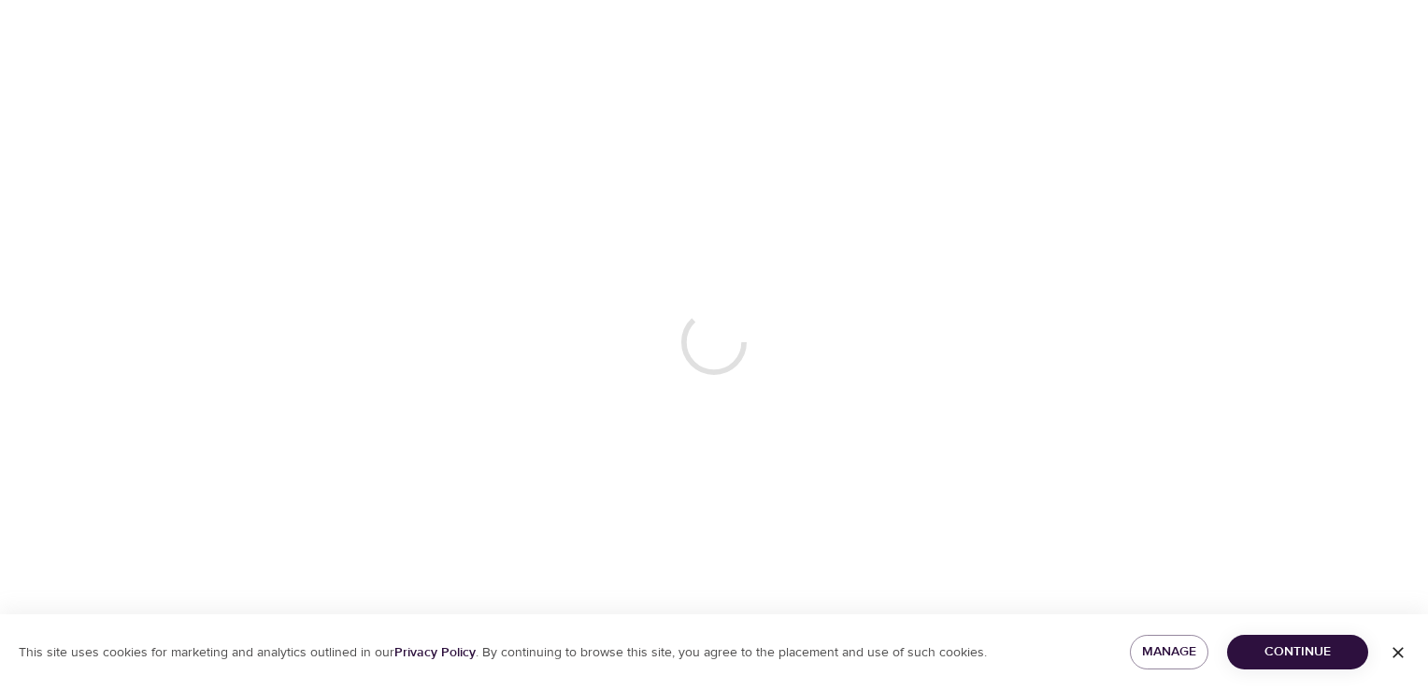 The height and width of the screenshot is (690, 1428). I want to click on button: Manage, so click(1168, 651).